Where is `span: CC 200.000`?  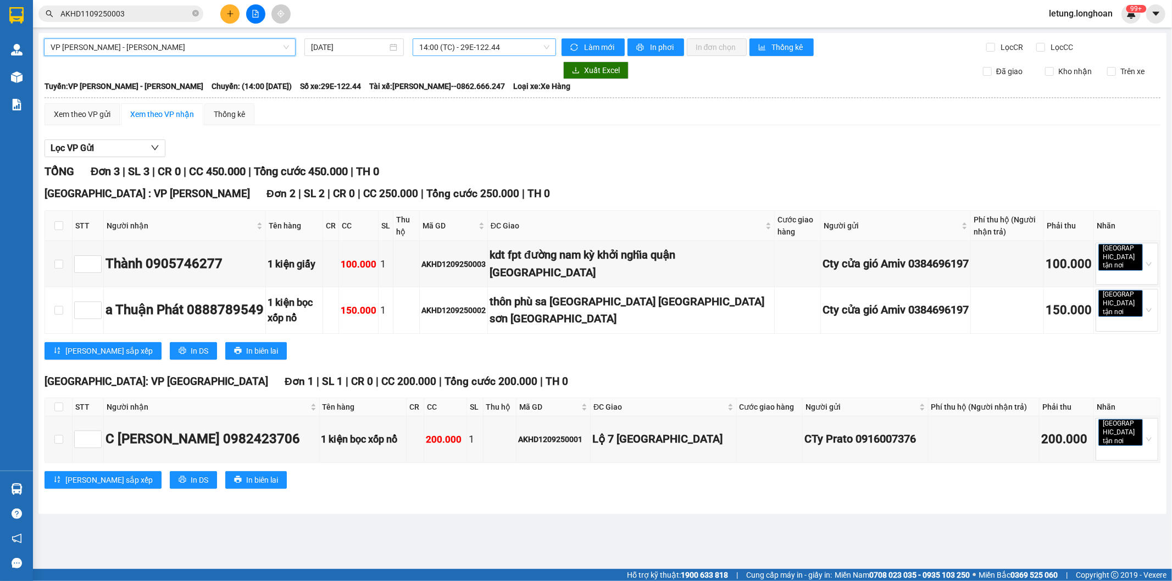 span: CC 200.000 is located at coordinates (409, 381).